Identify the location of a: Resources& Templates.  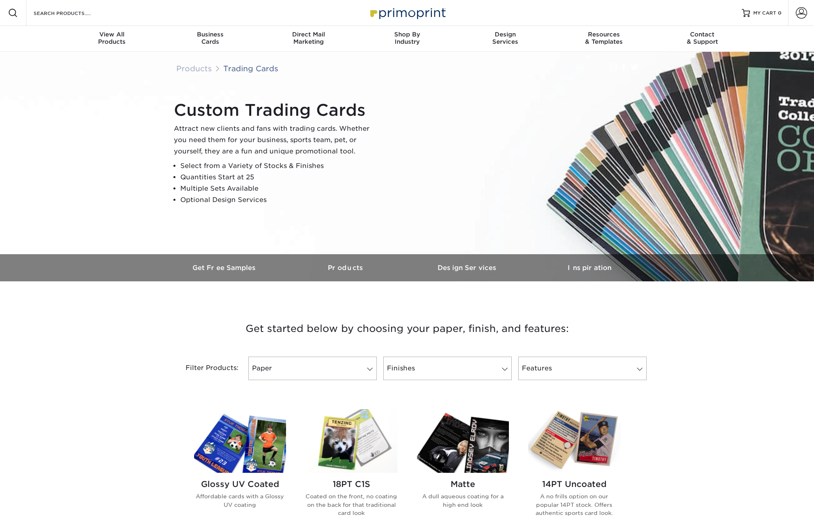
(603, 39).